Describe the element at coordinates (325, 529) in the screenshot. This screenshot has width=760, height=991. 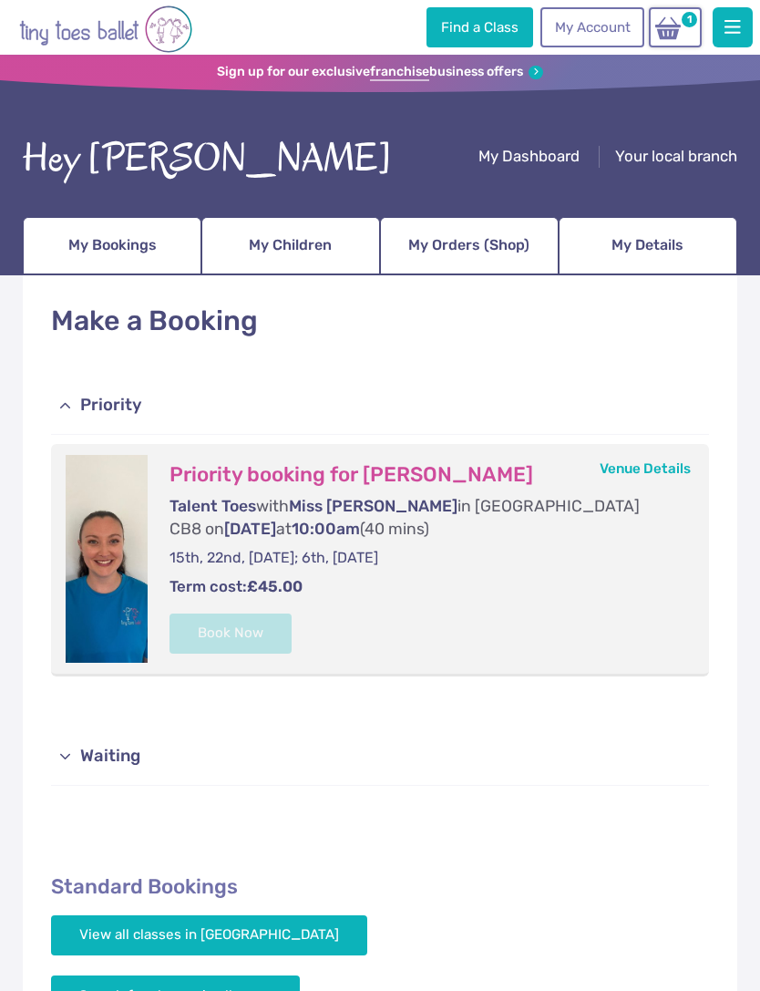
I see `span: 10:00am` at that location.